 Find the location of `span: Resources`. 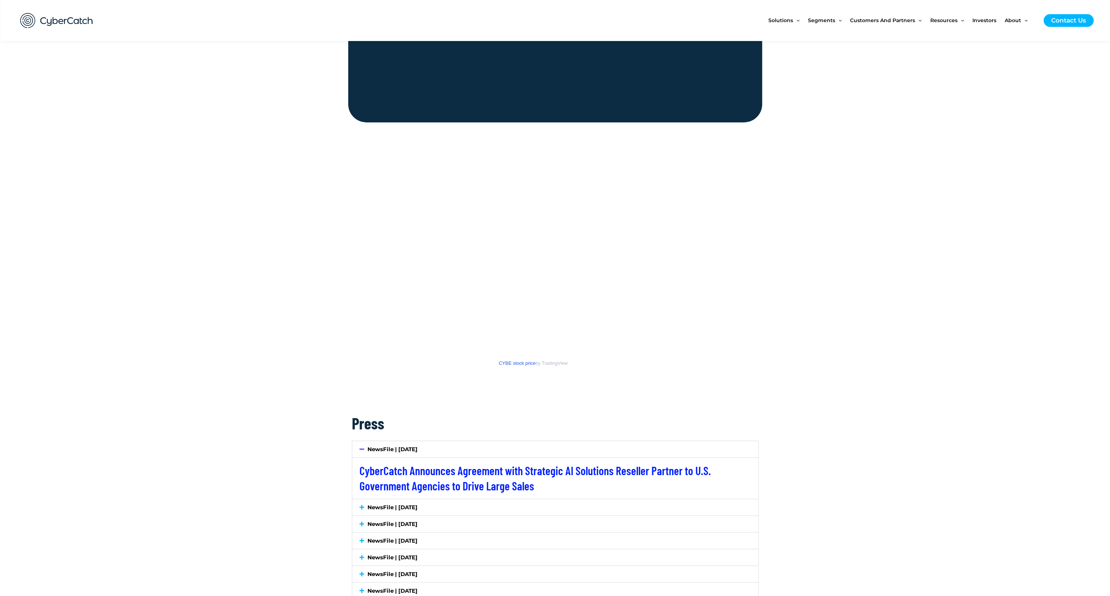

span: Resources is located at coordinates (944, 20).